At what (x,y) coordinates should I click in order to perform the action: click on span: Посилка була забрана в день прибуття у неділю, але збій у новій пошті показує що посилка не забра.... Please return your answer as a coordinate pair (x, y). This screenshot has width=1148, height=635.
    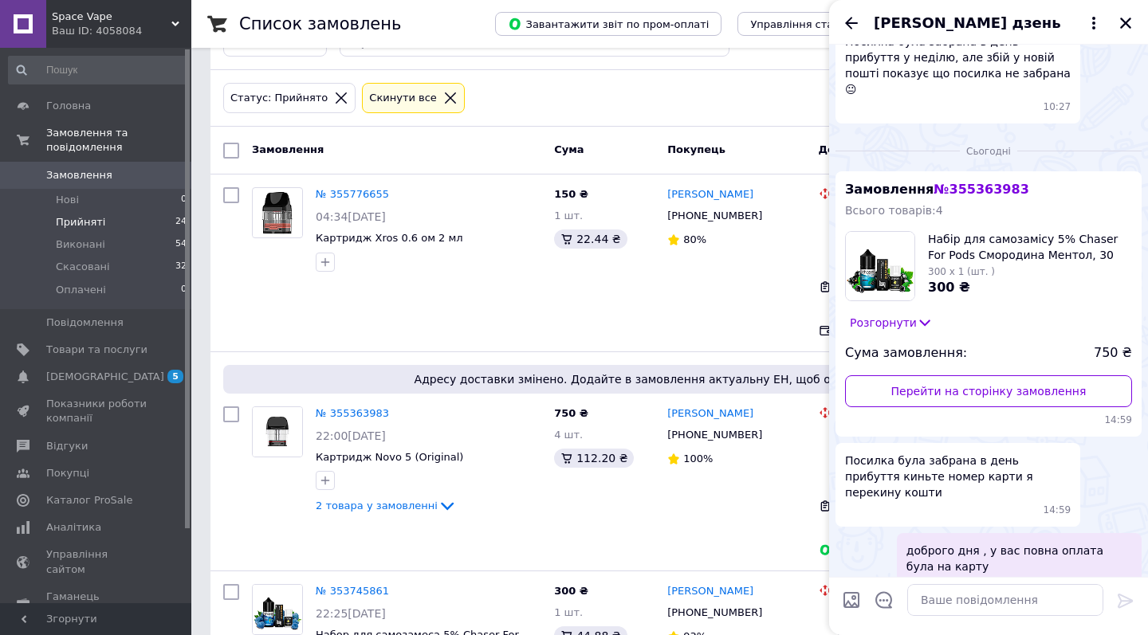
    Looking at the image, I should click on (958, 65).